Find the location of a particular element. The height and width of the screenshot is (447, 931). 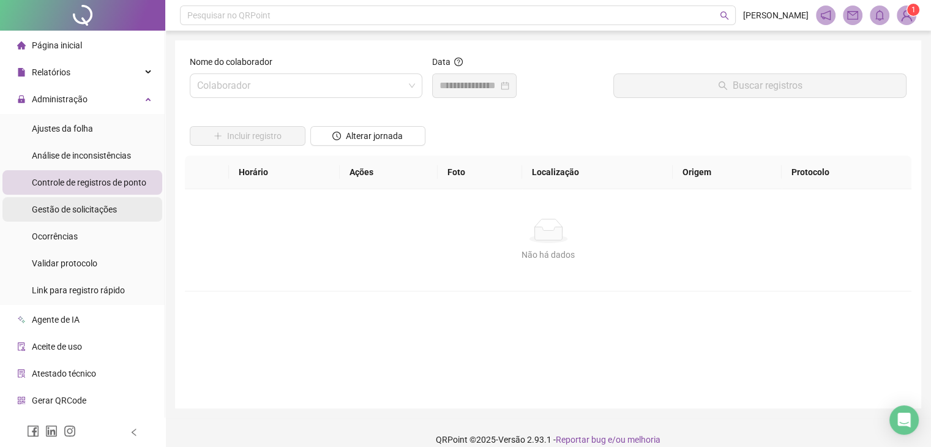

th: Ações is located at coordinates (388, 172).